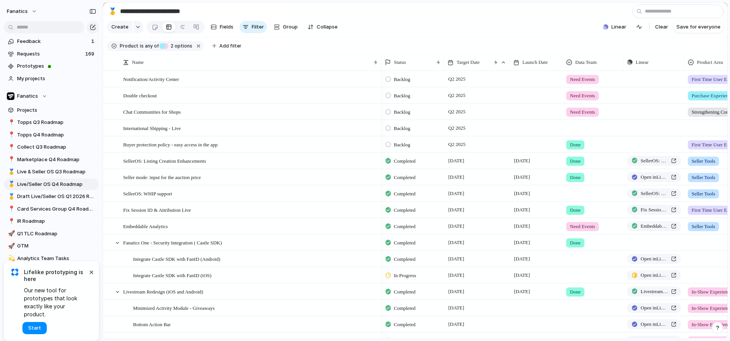  Describe the element at coordinates (51, 96) in the screenshot. I see `button: Fanatics` at that location.